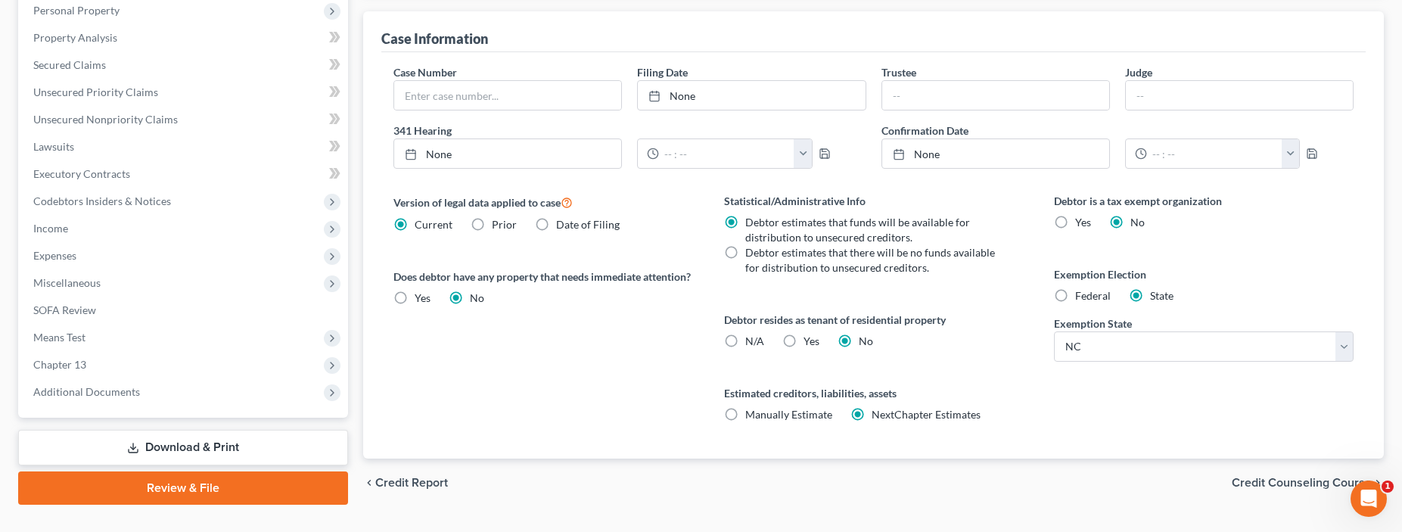 The image size is (1402, 532). I want to click on a: Download & Print, so click(183, 447).